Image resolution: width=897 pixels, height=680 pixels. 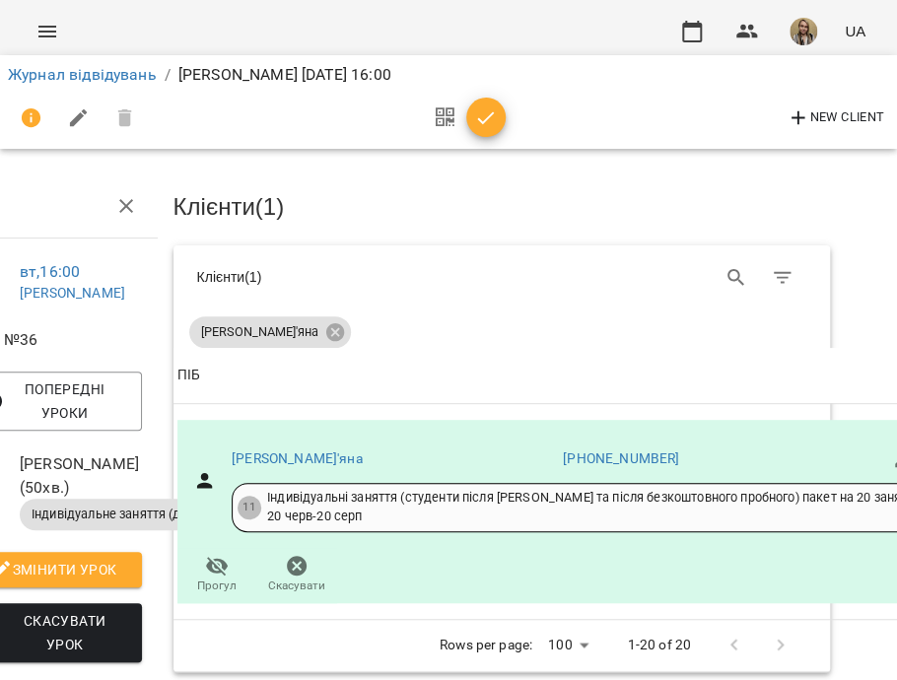 I want to click on span: UA, so click(x=854, y=31).